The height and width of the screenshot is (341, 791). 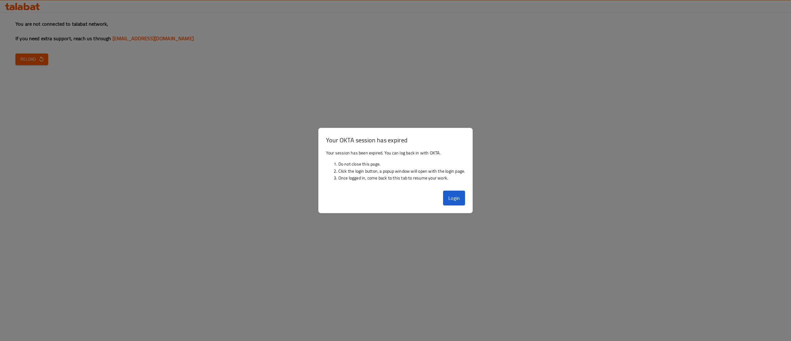 I want to click on div: Your session has been expired. You can log back in with OKTA., so click(x=396, y=168).